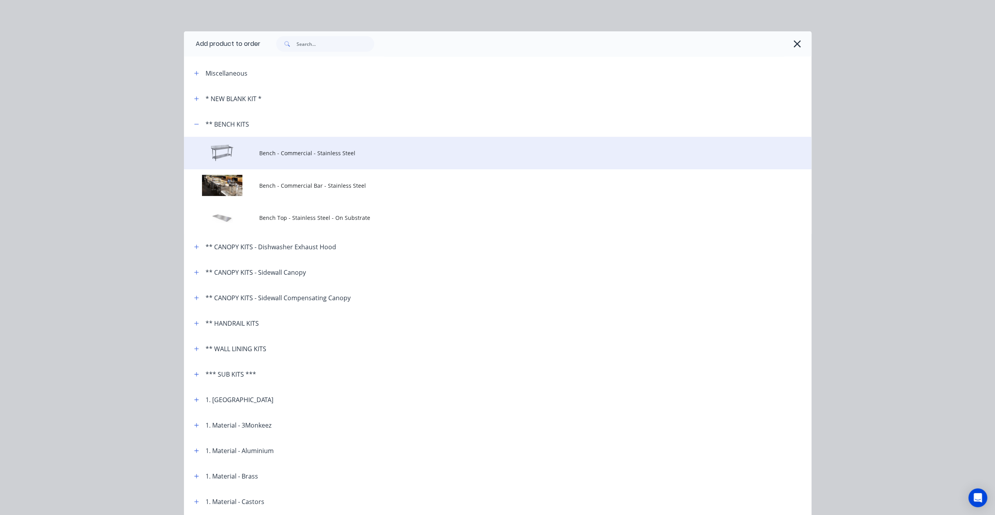 The width and height of the screenshot is (995, 515). What do you see at coordinates (480, 153) in the screenshot?
I see `span: Bench - Commercial - Stainless Steel` at bounding box center [480, 153].